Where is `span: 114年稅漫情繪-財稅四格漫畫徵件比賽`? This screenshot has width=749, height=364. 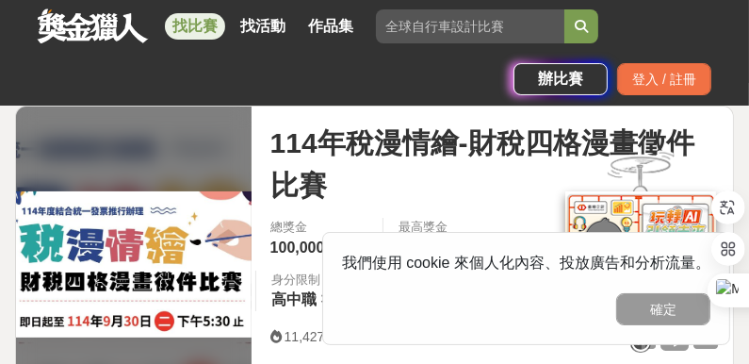
span: 114年稅漫情繪-財稅四格漫畫徵件比賽 is located at coordinates (494, 164).